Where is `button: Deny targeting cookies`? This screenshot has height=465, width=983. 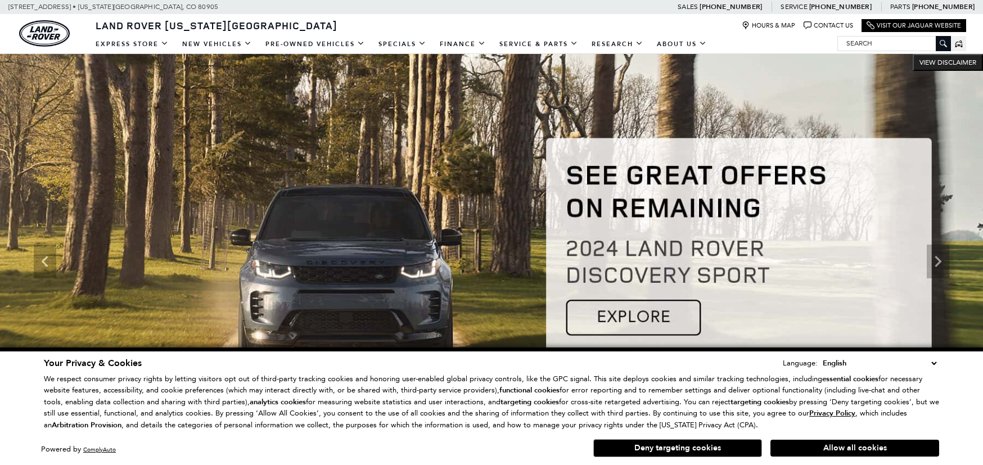 button: Deny targeting cookies is located at coordinates (677, 448).